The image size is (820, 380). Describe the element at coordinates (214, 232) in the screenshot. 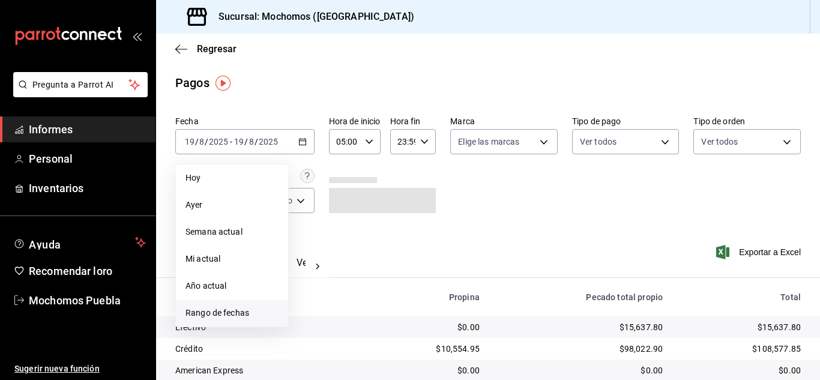

I see `font: Semana actual` at that location.